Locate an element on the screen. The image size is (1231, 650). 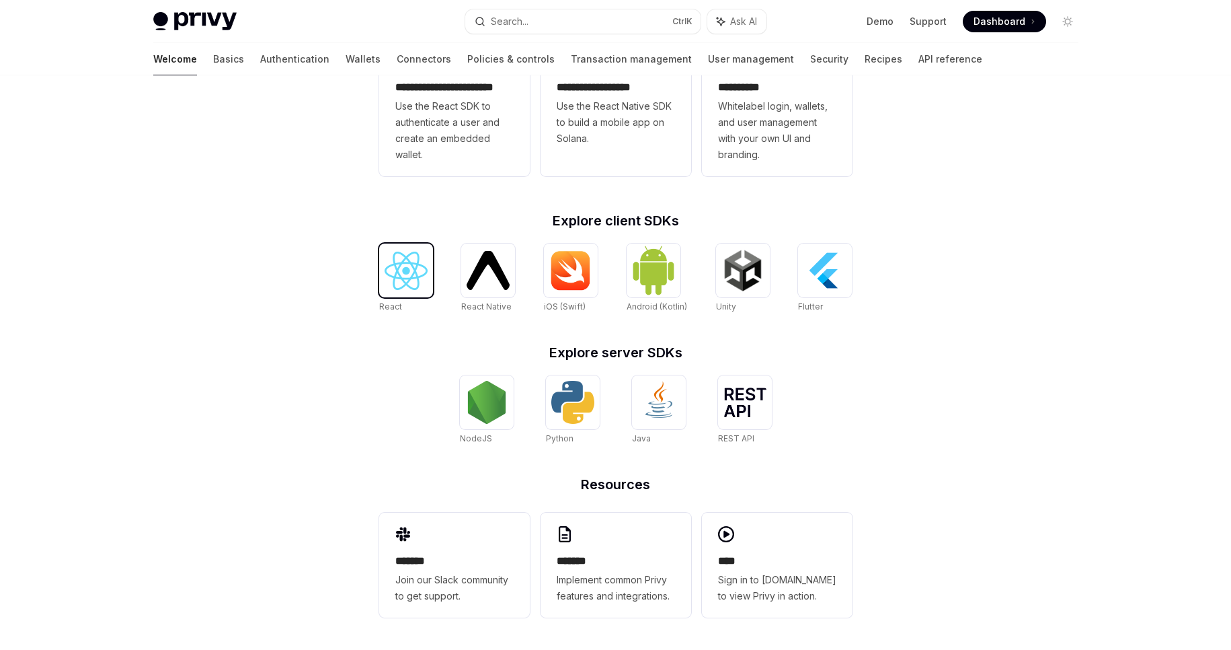
a: Transaction management is located at coordinates (631, 59).